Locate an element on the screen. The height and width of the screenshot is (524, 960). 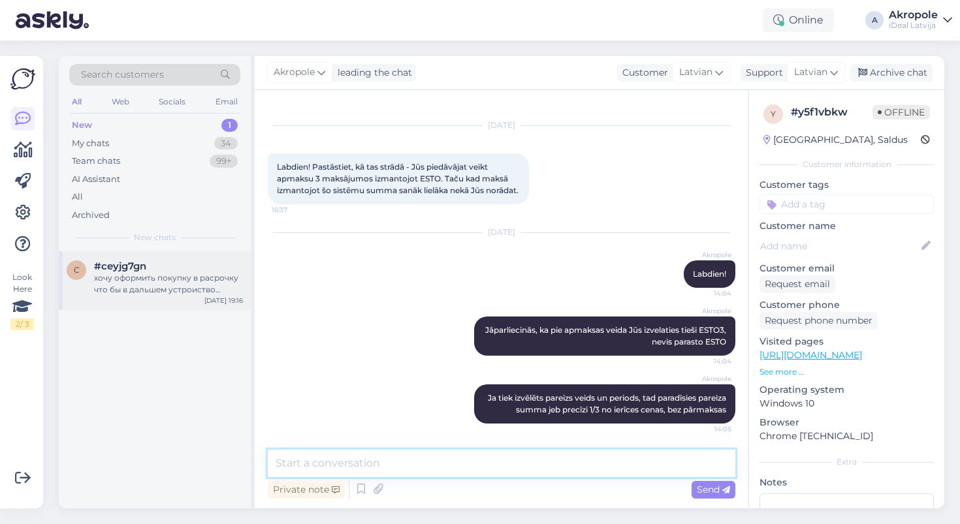
p: Notes is located at coordinates (846, 482).